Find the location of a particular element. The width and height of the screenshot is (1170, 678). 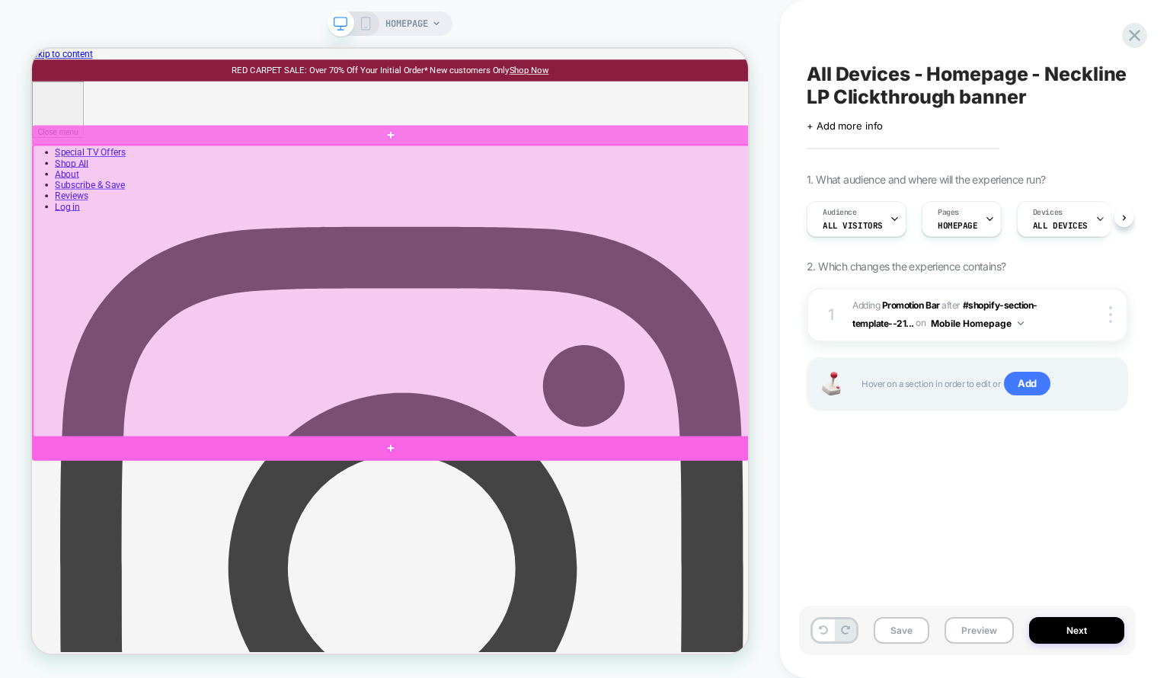

span: Devices is located at coordinates (1047, 212).